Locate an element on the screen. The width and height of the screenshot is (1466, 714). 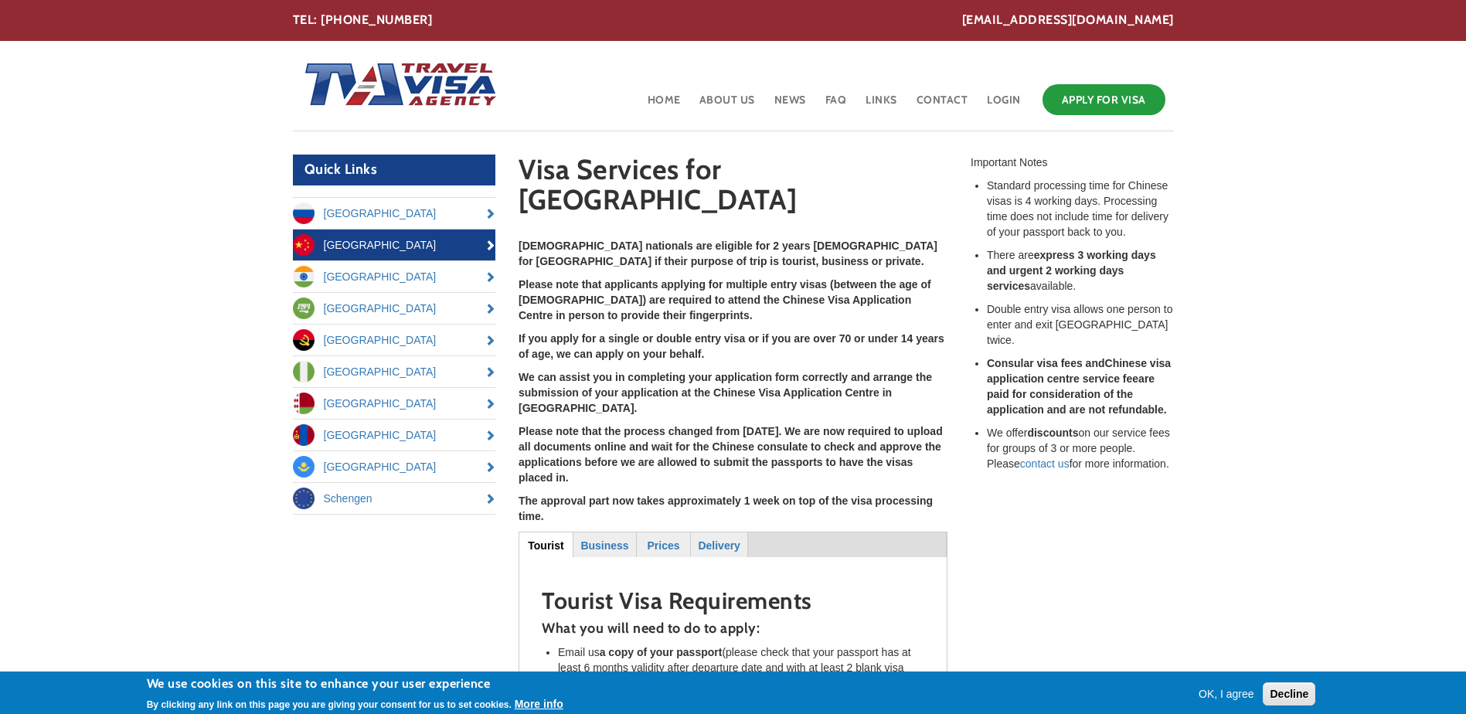
p: By clicking any link on this page you are giving your consent for us to set cookies. is located at coordinates (329, 705).